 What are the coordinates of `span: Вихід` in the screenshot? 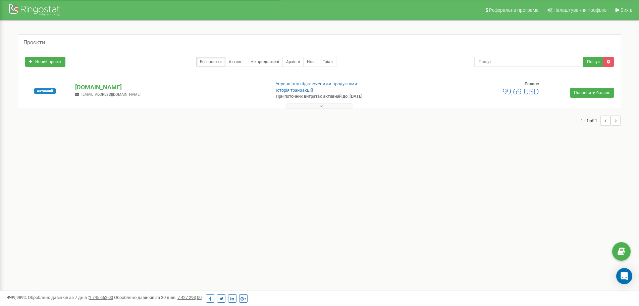 It's located at (626, 10).